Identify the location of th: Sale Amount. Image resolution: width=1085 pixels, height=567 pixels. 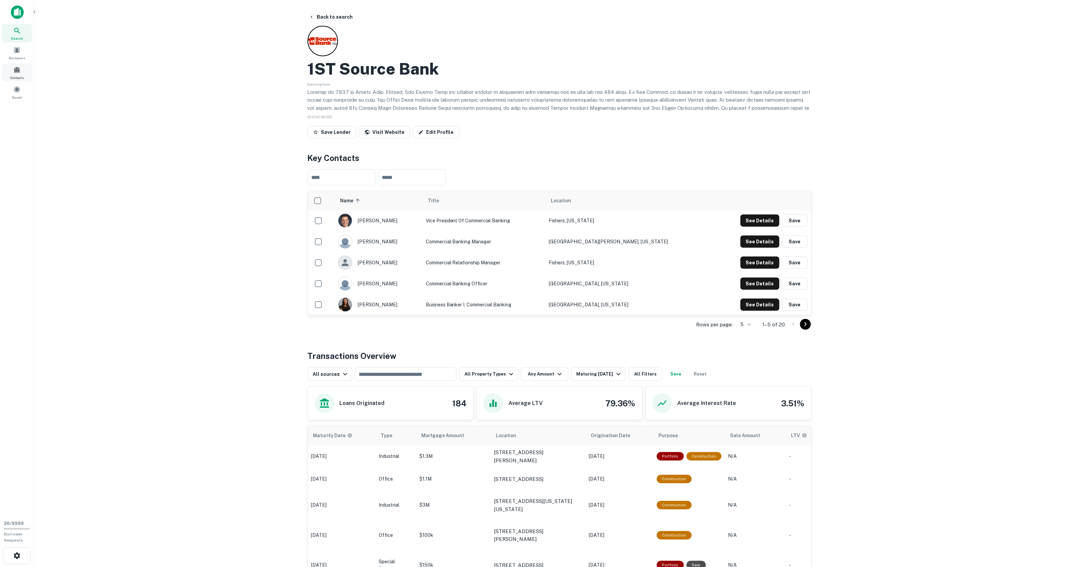
(755, 435).